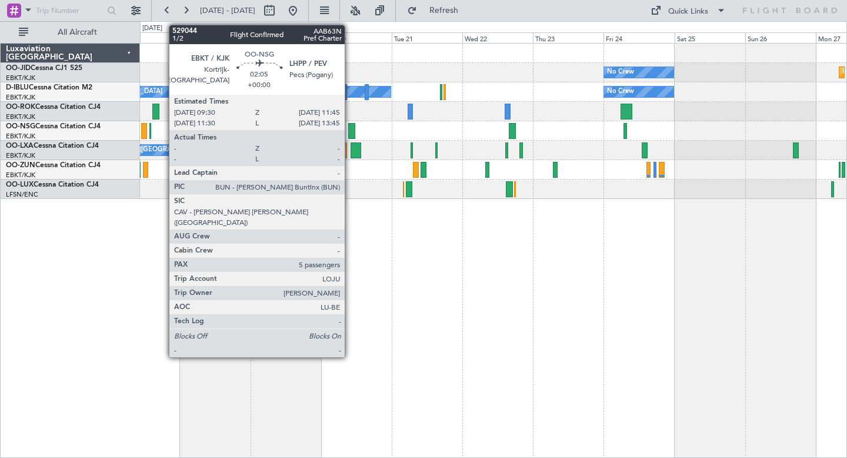 Image resolution: width=847 pixels, height=458 pixels. Describe the element at coordinates (215, 38) in the screenshot. I see `div: Sat 18` at that location.